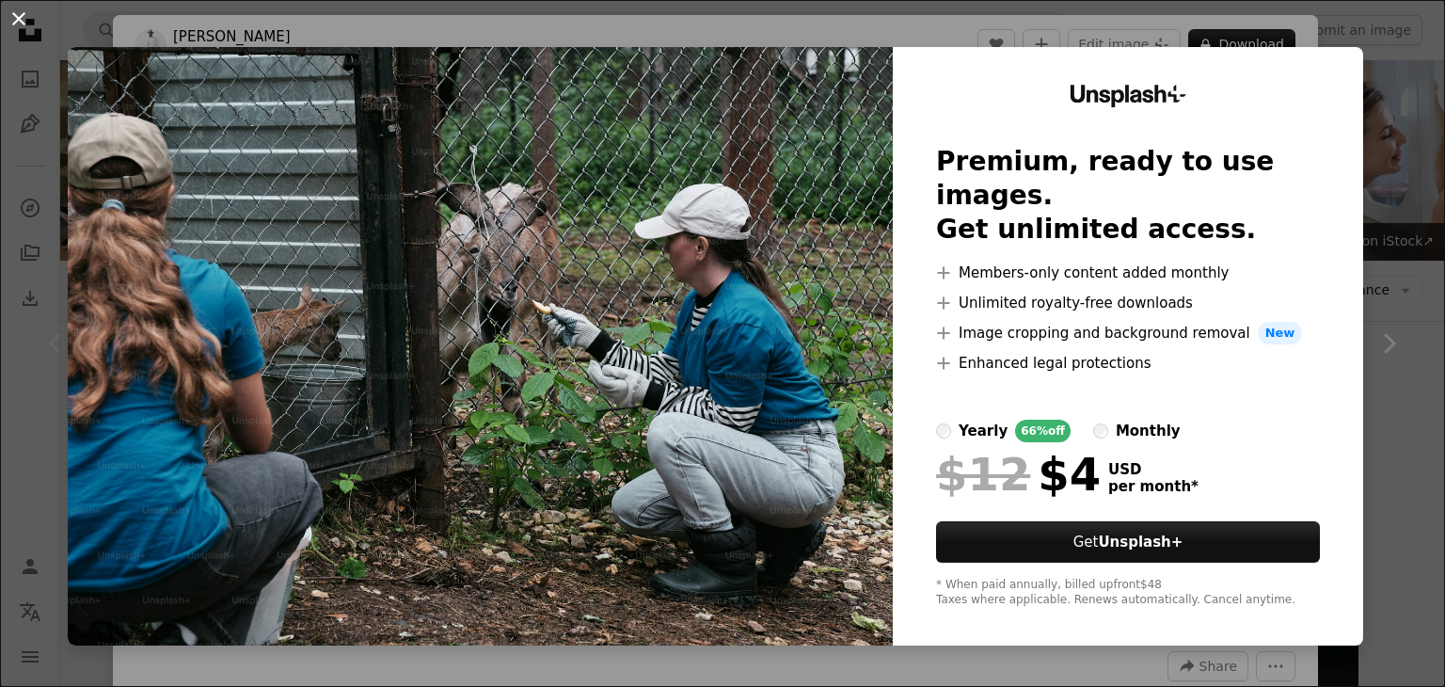 Image resolution: width=1445 pixels, height=687 pixels. What do you see at coordinates (1128, 196) in the screenshot?
I see `h2: Premium, ready to use images. Get unlimited access.` at bounding box center [1128, 196].